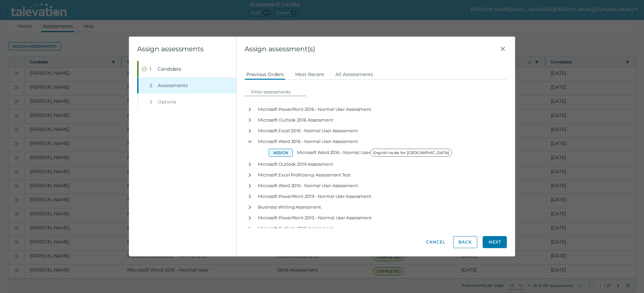 This screenshot has height=293, width=644. What do you see at coordinates (494, 242) in the screenshot?
I see `button: Next` at bounding box center [494, 242].